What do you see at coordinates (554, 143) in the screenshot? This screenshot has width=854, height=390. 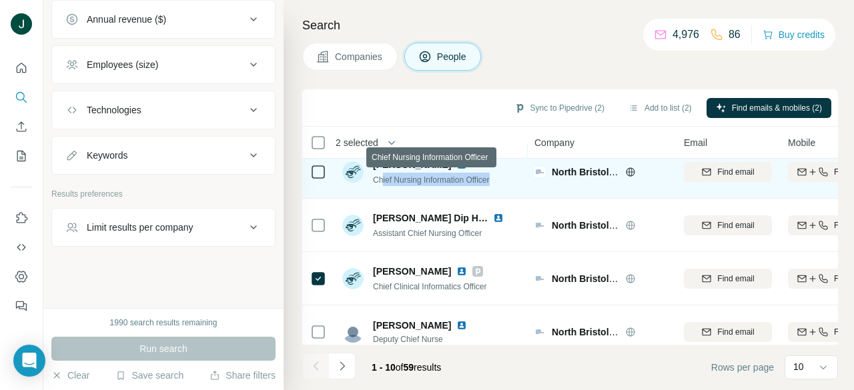 I see `span: Company` at bounding box center [554, 143].